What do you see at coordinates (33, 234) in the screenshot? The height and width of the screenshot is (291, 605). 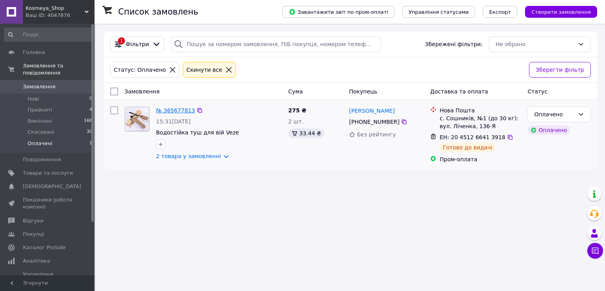 I see `span: Покупці` at bounding box center [33, 234].